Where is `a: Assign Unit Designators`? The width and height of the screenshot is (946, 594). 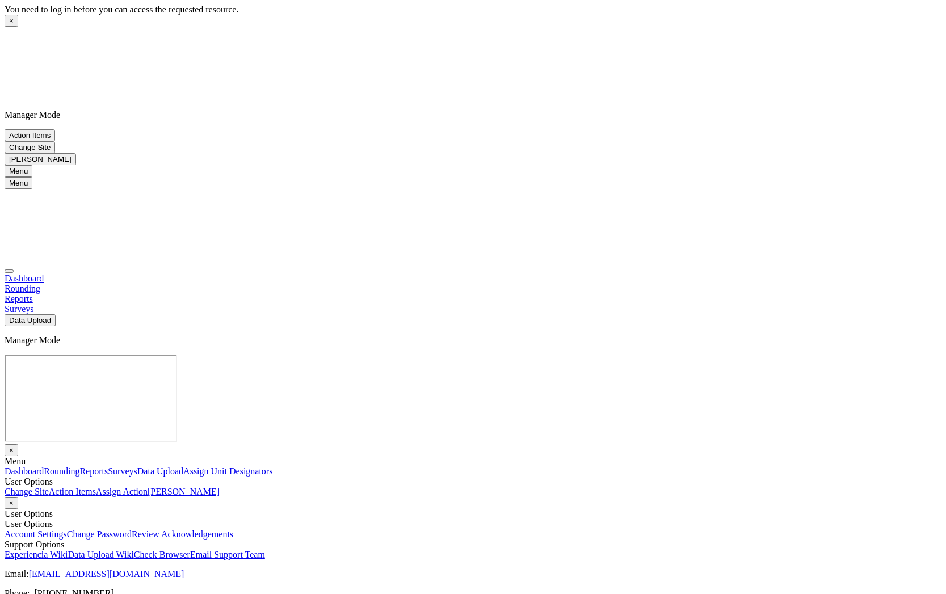
a: Assign Unit Designators is located at coordinates (228, 471).